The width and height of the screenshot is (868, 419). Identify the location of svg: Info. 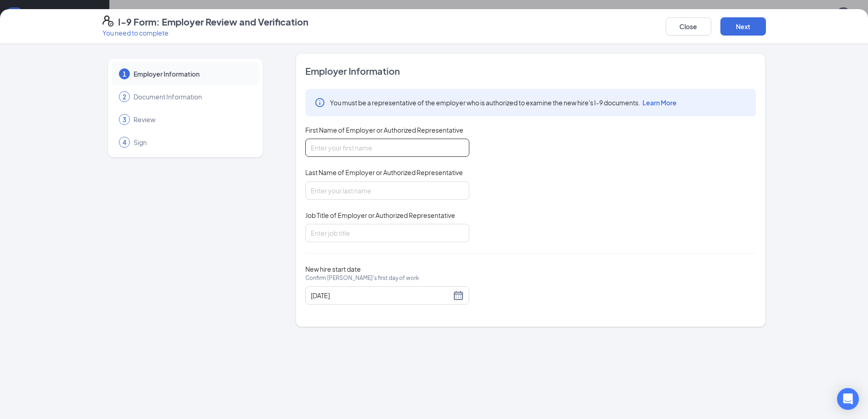
(320, 103).